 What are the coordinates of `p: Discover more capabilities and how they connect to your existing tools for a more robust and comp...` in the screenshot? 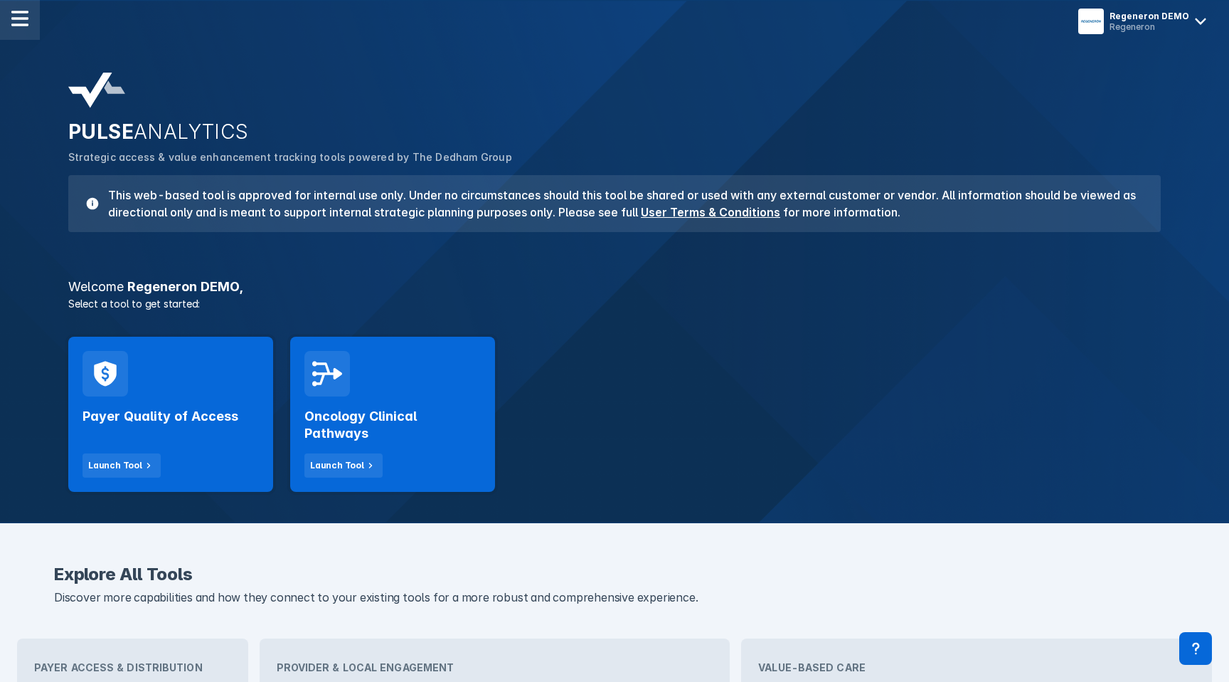 It's located at (615, 598).